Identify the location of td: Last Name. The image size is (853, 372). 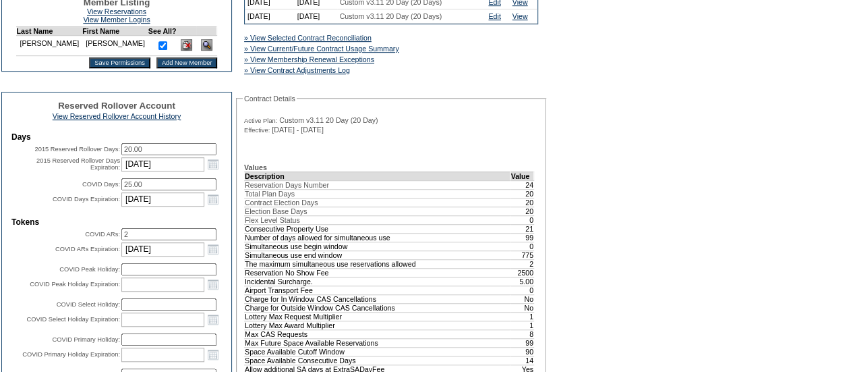
(49, 31).